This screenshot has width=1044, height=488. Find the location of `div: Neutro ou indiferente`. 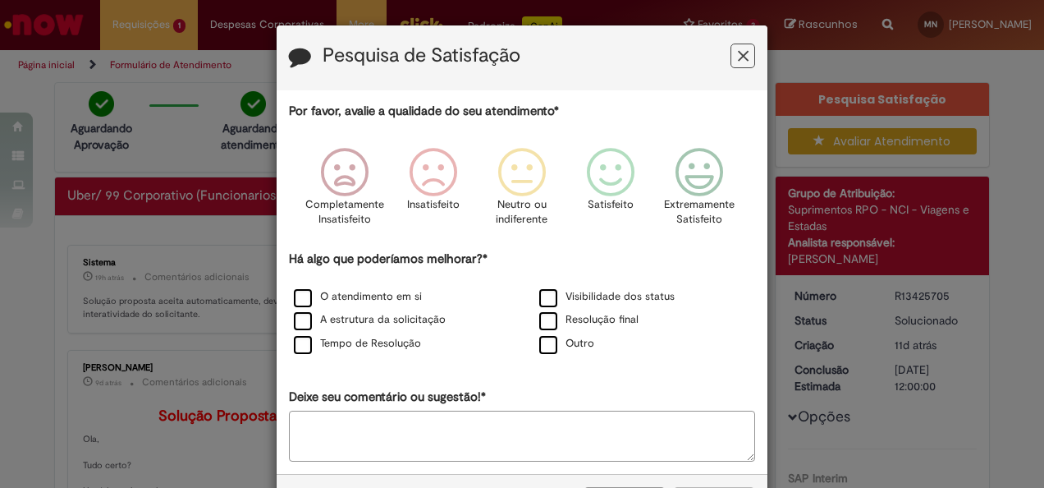

div: Neutro ou indiferente is located at coordinates (522, 191).